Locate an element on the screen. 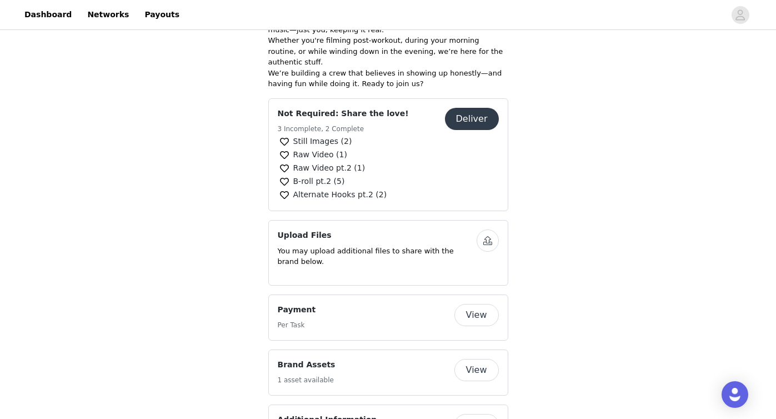  div: Open Intercom Messenger is located at coordinates (735, 395).